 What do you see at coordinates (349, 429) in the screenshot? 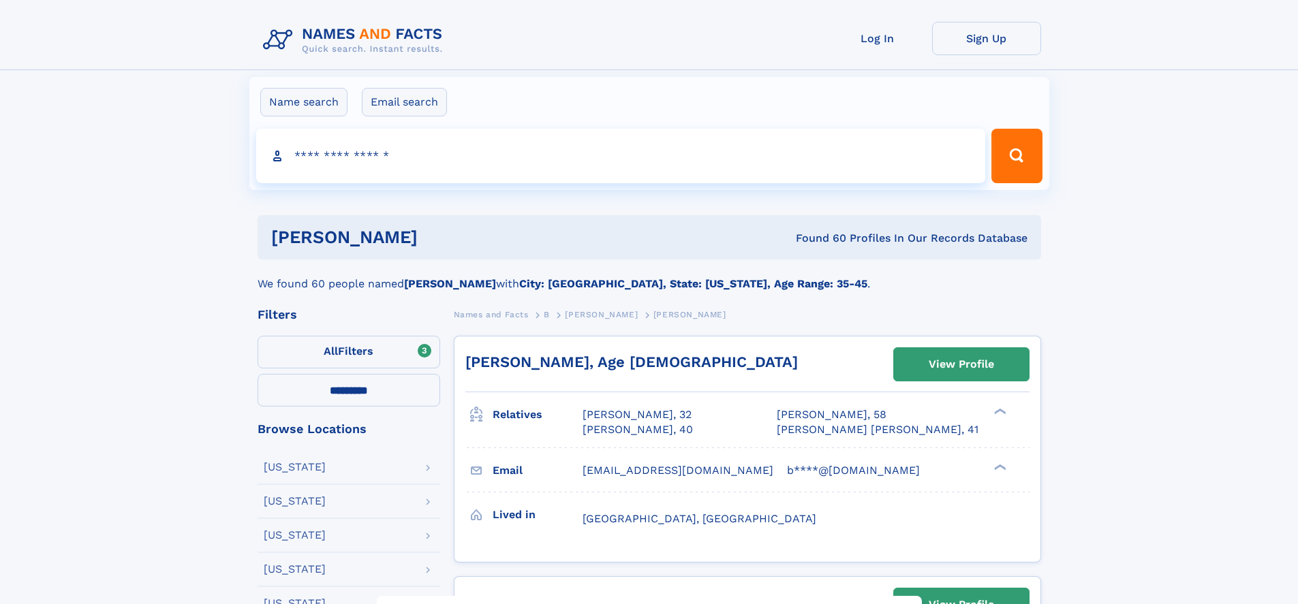
I see `div: Browse Locations` at bounding box center [349, 429].